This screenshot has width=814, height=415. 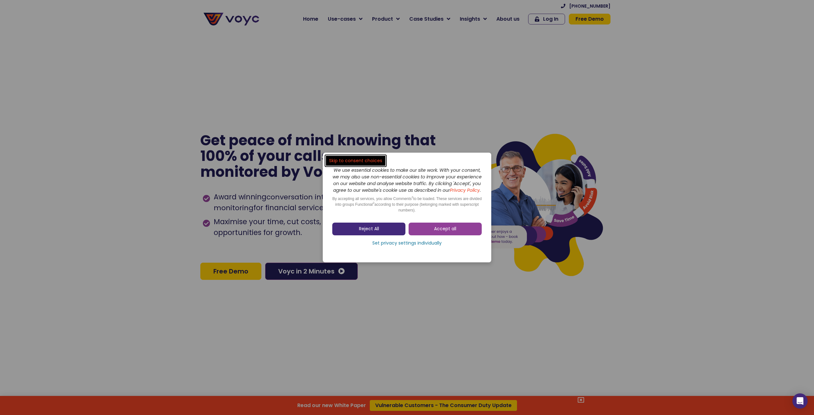 What do you see at coordinates (369, 229) in the screenshot?
I see `span: Reject All` at bounding box center [369, 229].